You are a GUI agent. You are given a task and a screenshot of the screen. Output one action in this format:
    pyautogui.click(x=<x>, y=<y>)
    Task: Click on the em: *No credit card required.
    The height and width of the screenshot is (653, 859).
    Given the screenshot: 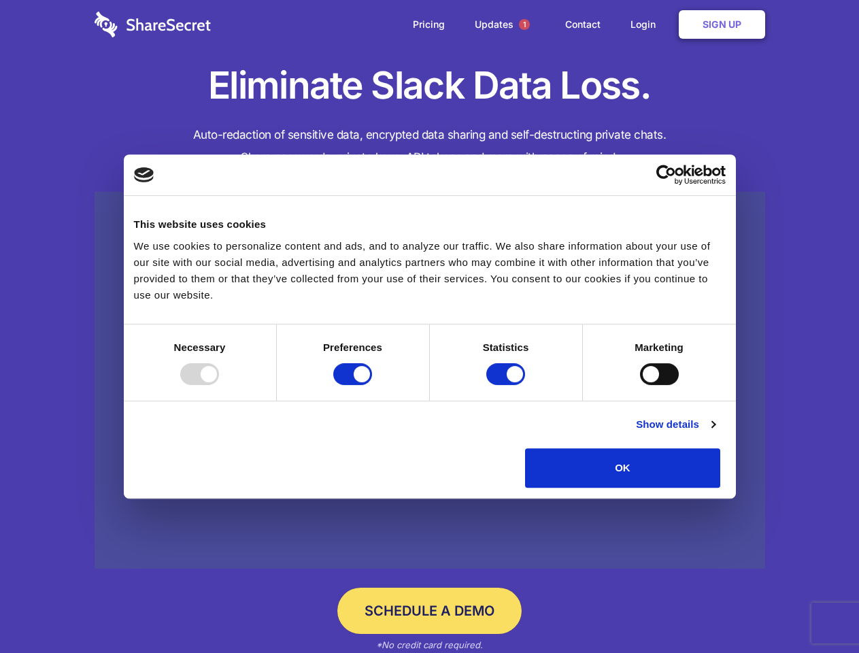 What is the action you would take?
    pyautogui.click(x=429, y=645)
    